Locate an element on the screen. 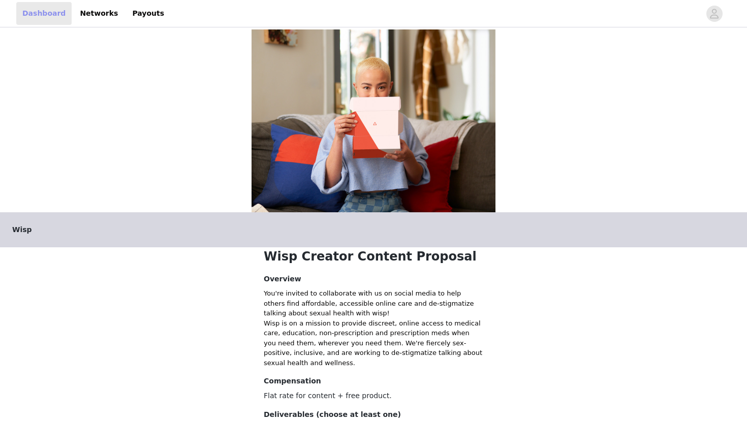 The height and width of the screenshot is (422, 747). a: Dashboard is located at coordinates (44, 13).